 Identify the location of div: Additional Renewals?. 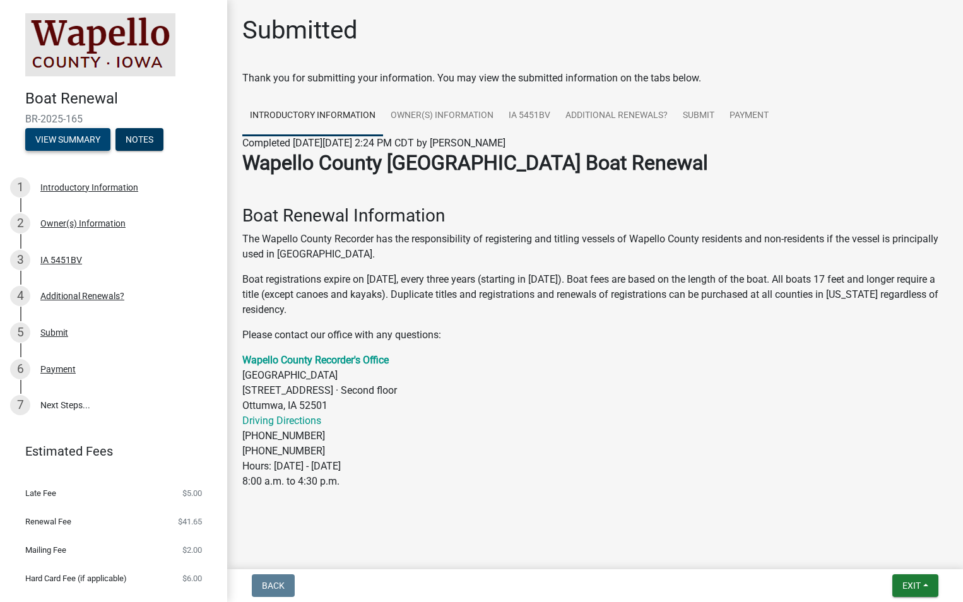
(82, 296).